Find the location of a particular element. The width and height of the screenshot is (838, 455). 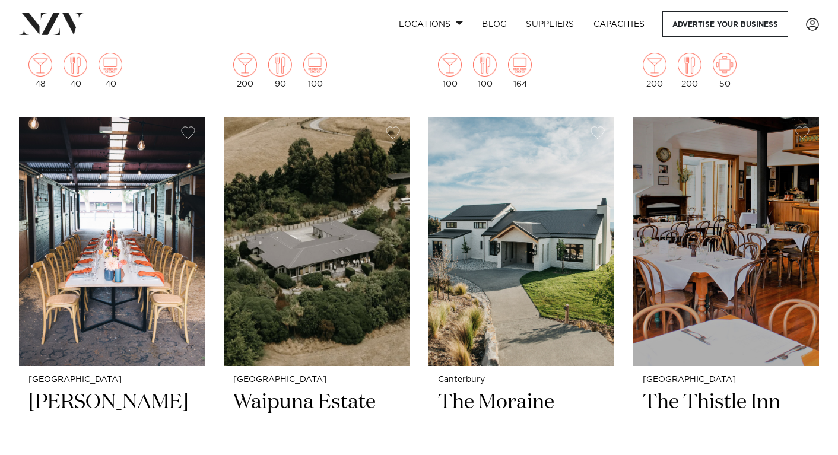

div: 48 is located at coordinates (40, 71).